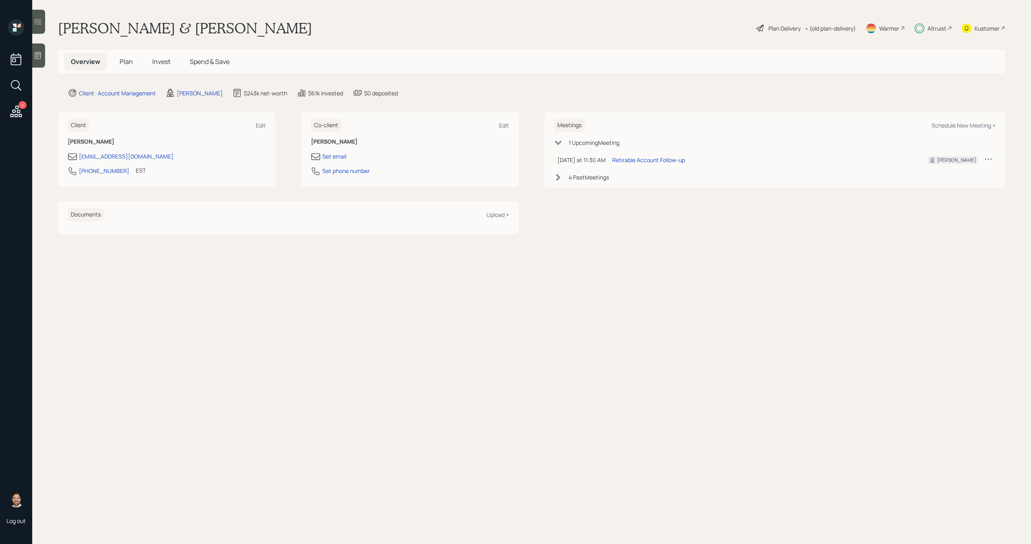 The height and width of the screenshot is (544, 1031). I want to click on div: Altruist, so click(937, 28).